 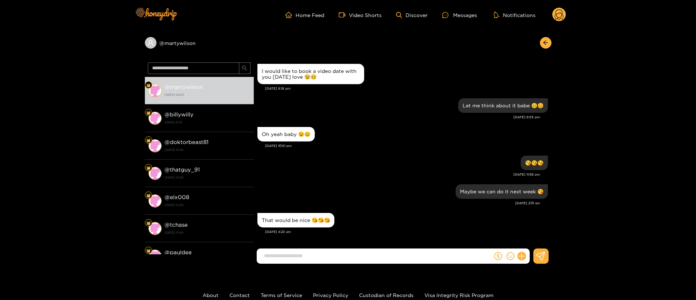 I want to click on strong: @ pauldee, so click(x=178, y=252).